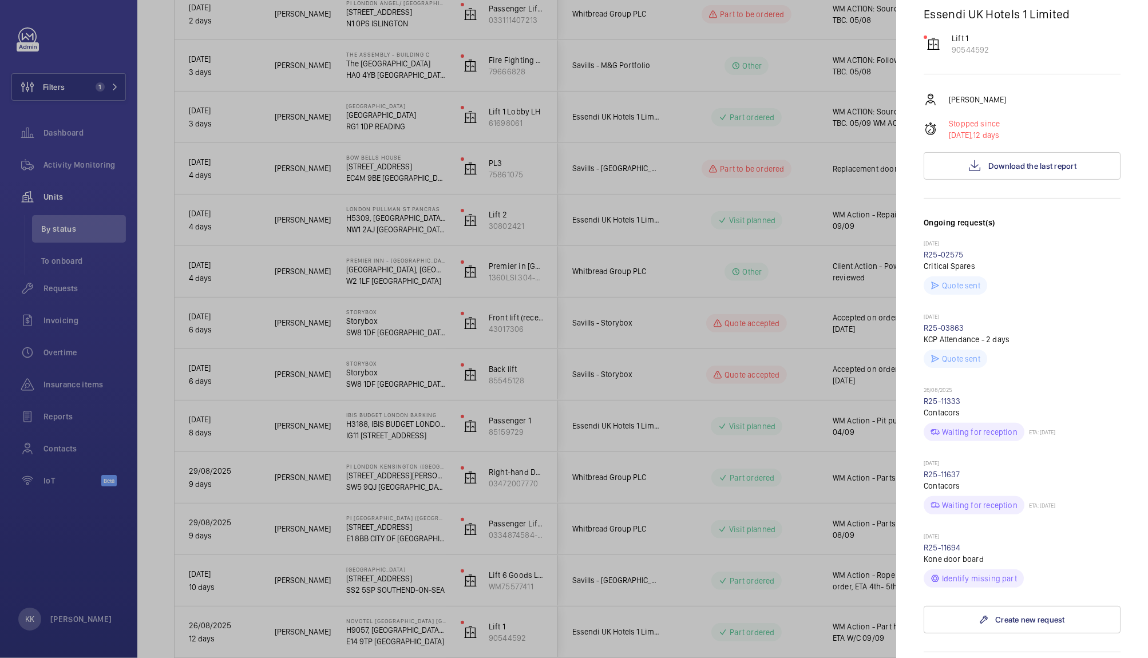 The width and height of the screenshot is (1148, 658). Describe the element at coordinates (1022, 559) in the screenshot. I see `p: Kone door board` at that location.